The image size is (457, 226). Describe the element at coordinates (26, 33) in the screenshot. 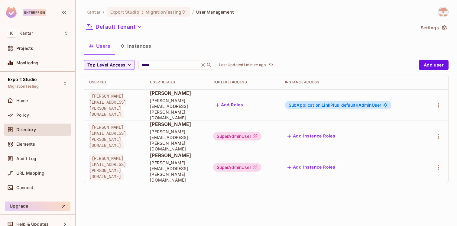

I see `span: Workspace: Kantar` at that location.